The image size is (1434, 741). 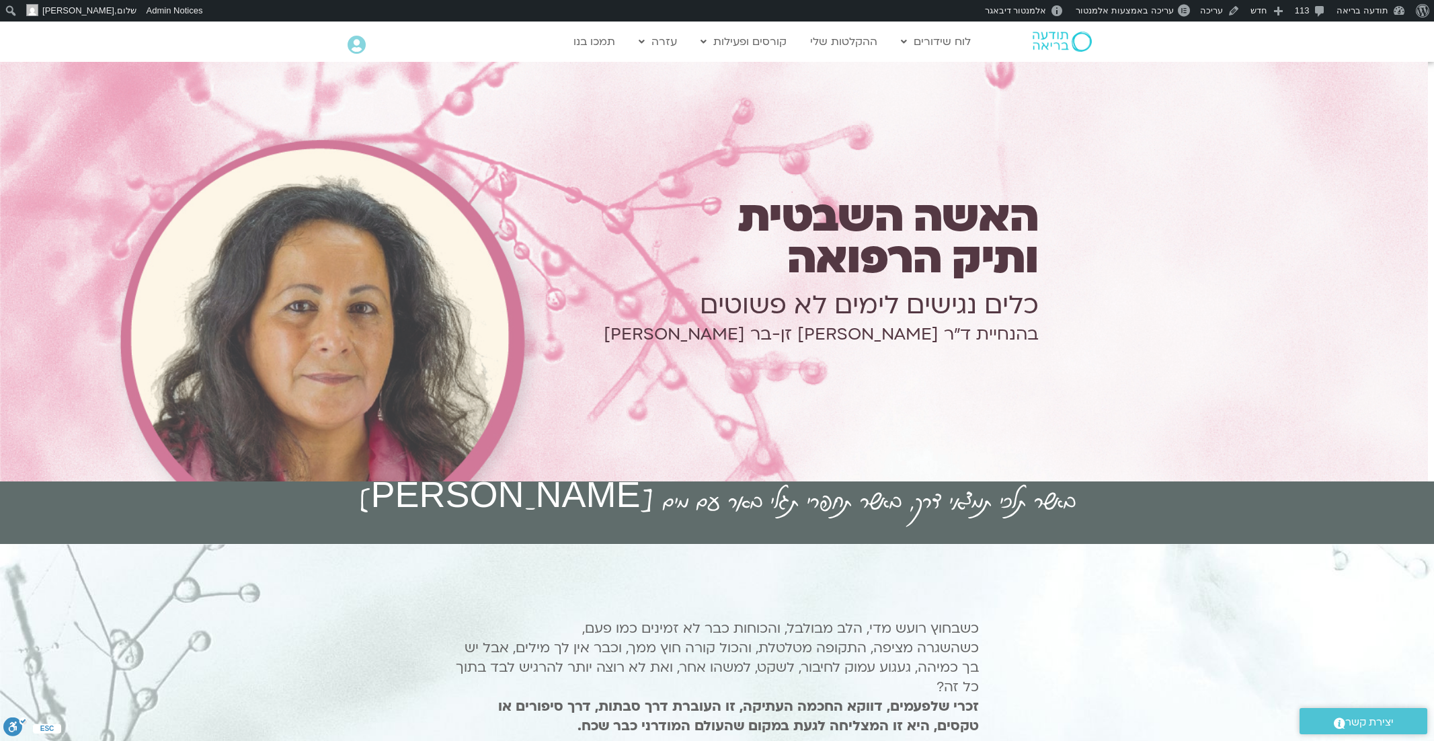 What do you see at coordinates (743, 42) in the screenshot?
I see `a: קורסים ופעילות` at bounding box center [743, 42].